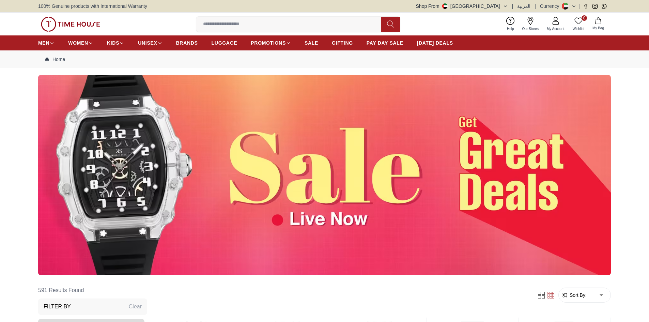  Describe the element at coordinates (584, 18) in the screenshot. I see `span: 0` at that location.